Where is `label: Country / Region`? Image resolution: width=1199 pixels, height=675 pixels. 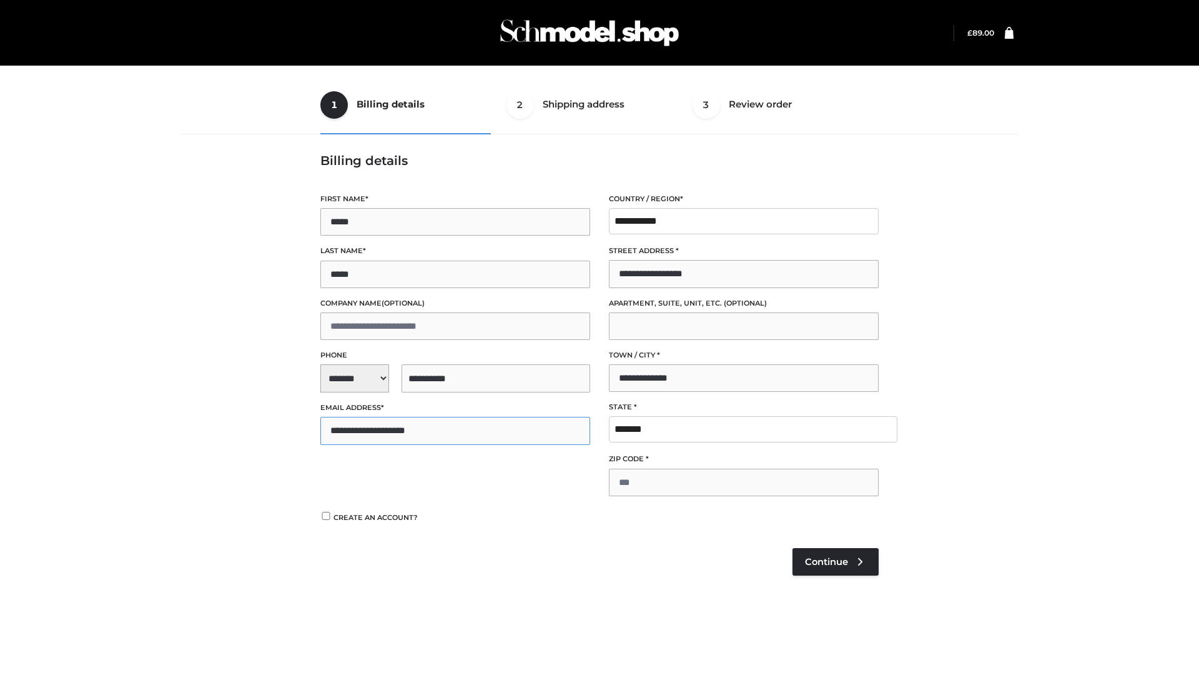
label: Country / Region is located at coordinates (744, 199).